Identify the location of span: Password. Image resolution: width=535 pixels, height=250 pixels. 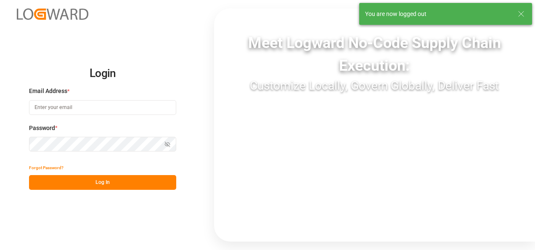
(42, 128).